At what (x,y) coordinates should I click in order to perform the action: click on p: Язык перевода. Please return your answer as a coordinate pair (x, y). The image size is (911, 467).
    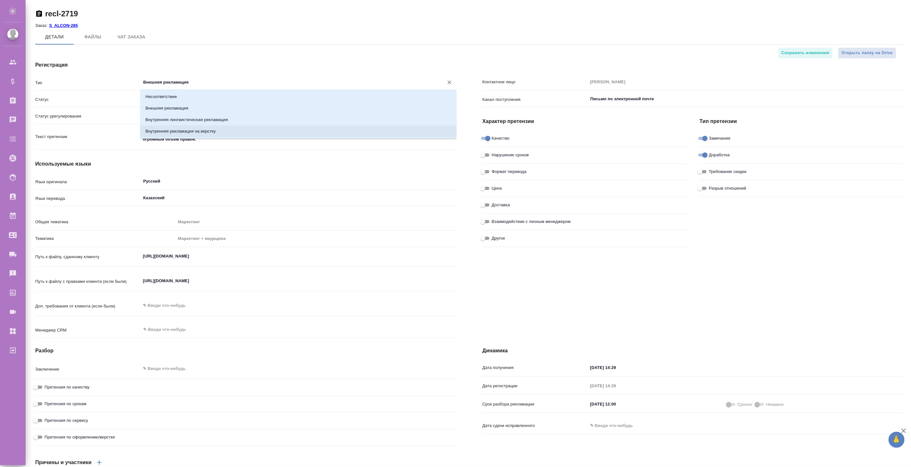
    Looking at the image, I should click on (88, 199).